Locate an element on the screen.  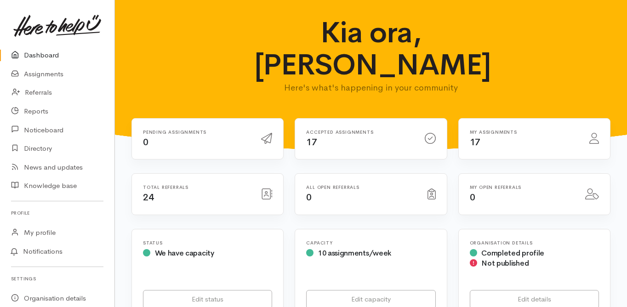
h6: Profile is located at coordinates (57, 213).